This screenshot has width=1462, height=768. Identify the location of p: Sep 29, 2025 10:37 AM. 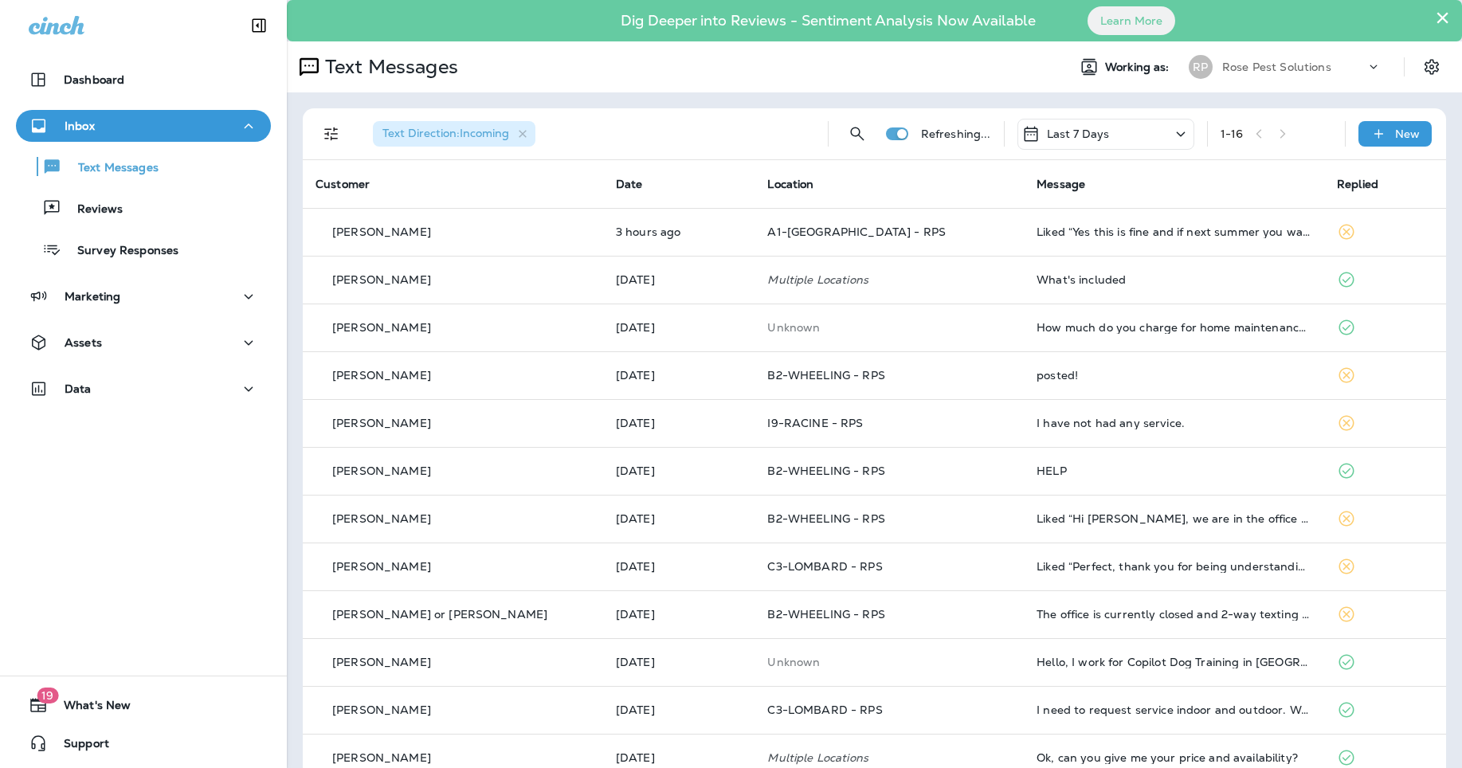
(679, 423).